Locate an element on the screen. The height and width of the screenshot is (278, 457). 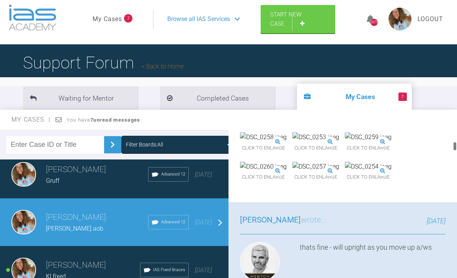
div: 2676 is located at coordinates (374, 22).